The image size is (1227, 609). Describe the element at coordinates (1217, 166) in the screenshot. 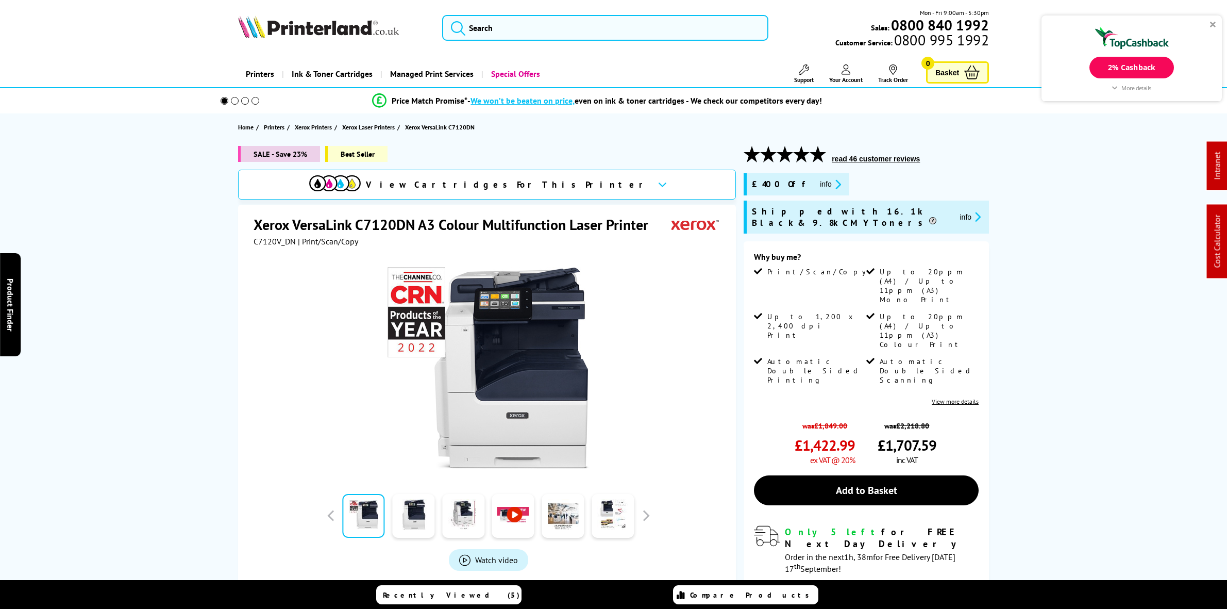

I see `a: Intranet` at that location.